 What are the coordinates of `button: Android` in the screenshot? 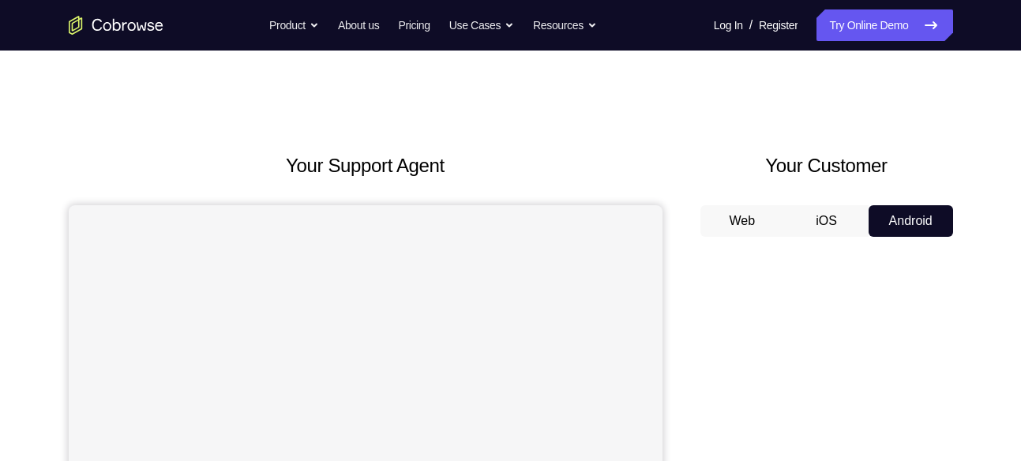 It's located at (911, 221).